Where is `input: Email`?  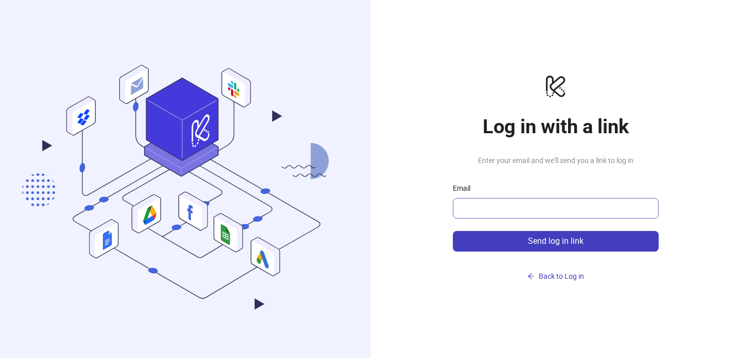 input: Email is located at coordinates (555, 208).